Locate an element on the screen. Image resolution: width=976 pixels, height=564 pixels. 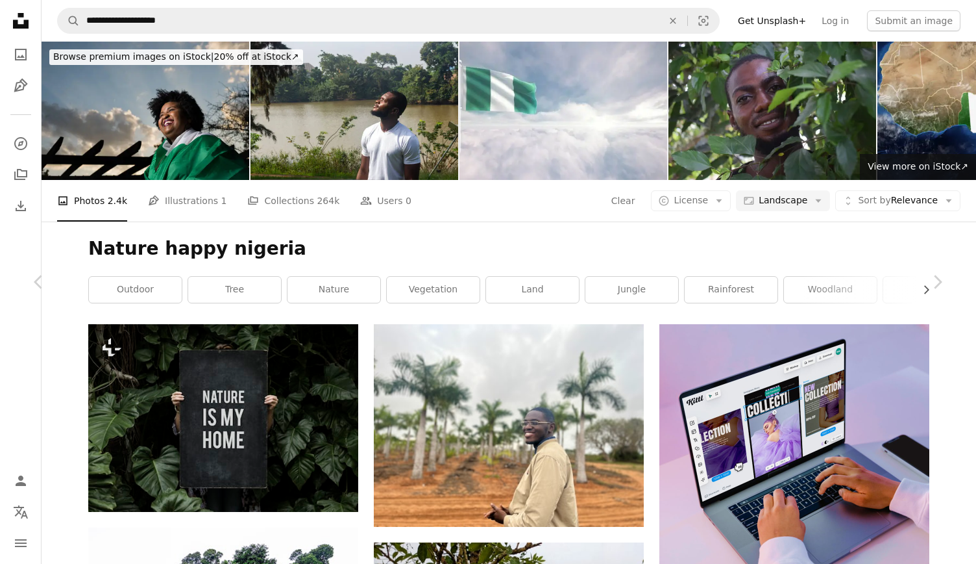
span: 1 is located at coordinates (224, 201).